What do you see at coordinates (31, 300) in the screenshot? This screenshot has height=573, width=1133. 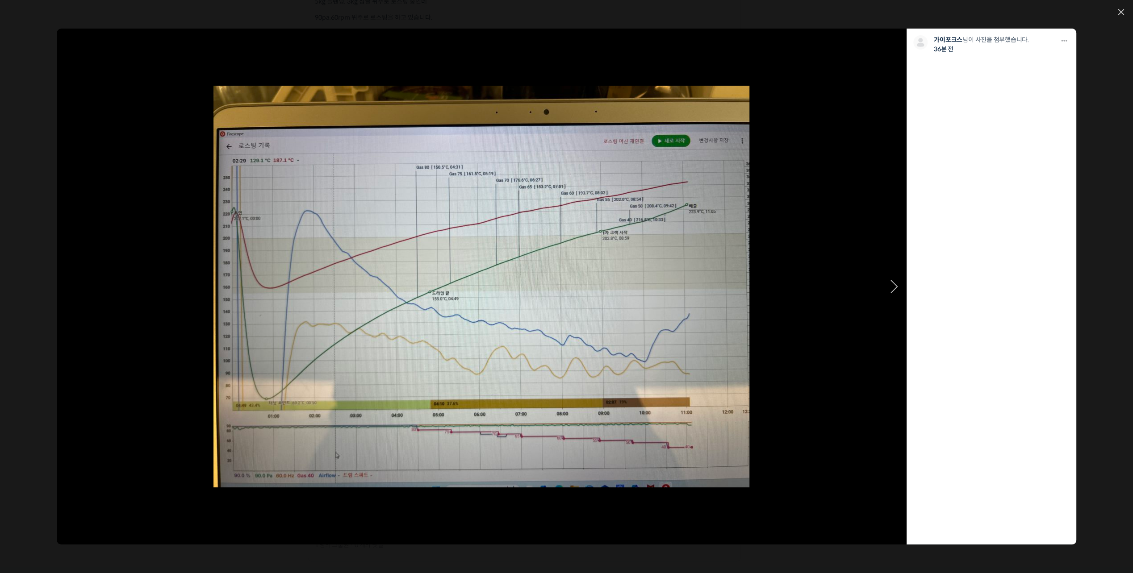 I see `span: 홈` at bounding box center [31, 300].